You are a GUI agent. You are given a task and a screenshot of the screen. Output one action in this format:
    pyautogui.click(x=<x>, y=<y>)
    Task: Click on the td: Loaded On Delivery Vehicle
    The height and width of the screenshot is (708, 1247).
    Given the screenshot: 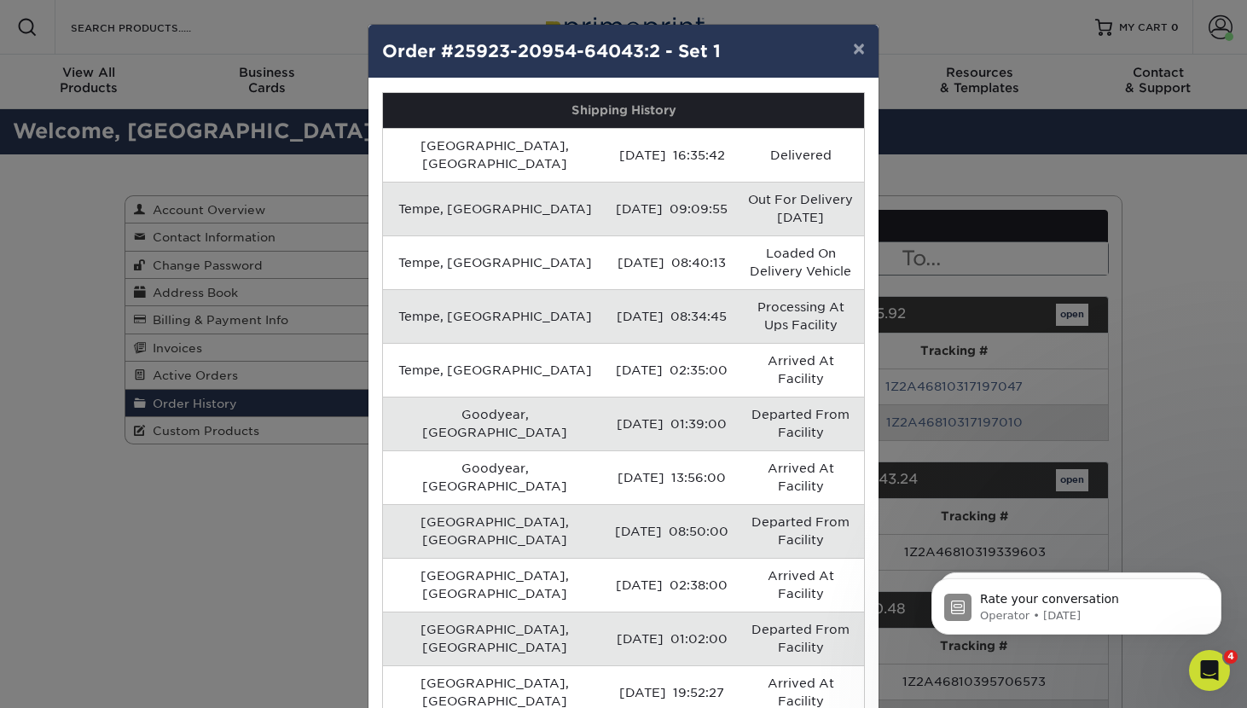 What is the action you would take?
    pyautogui.click(x=800, y=262)
    